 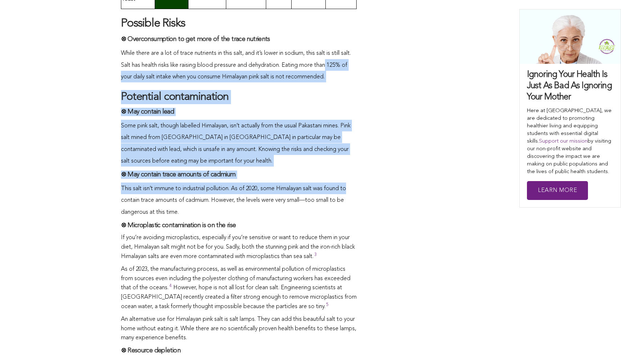 I want to click on span: An alternative use for Himalayan pink salt is salt lamps. They can add this beautiful salt to you..., so click(x=239, y=329).